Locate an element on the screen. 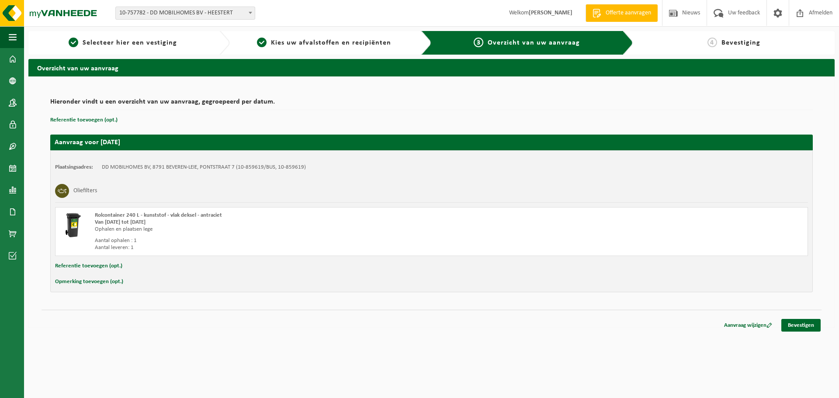 This screenshot has height=398, width=839. span: 3 is located at coordinates (478, 42).